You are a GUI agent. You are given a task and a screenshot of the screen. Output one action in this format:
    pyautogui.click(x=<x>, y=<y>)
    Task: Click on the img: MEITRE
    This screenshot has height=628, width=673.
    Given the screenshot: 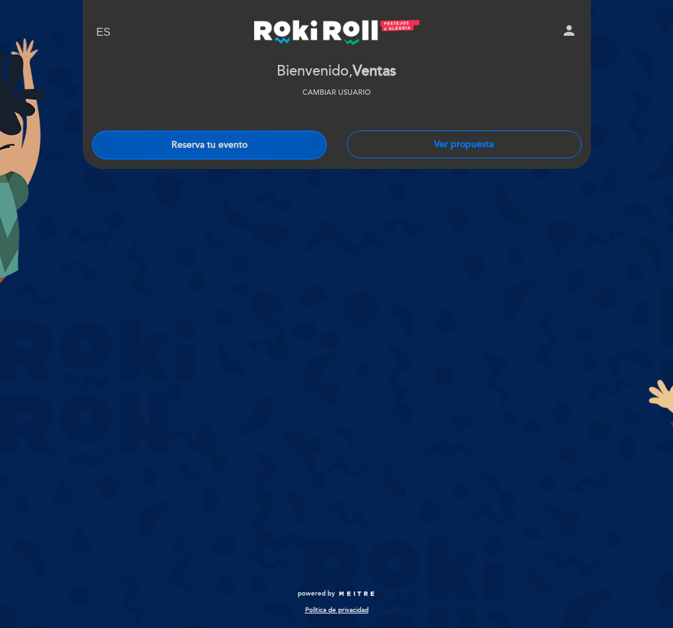 What is the action you would take?
    pyautogui.click(x=357, y=594)
    